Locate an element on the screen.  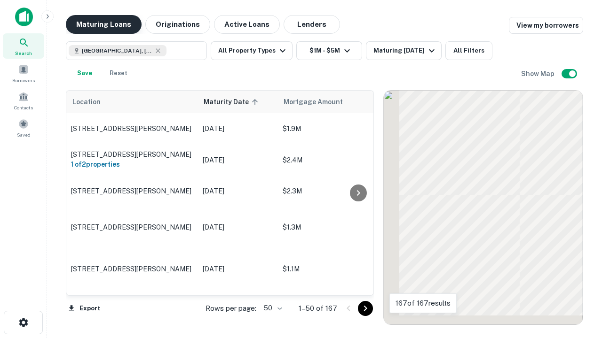
p: Rows per page: is located at coordinates (231, 309).